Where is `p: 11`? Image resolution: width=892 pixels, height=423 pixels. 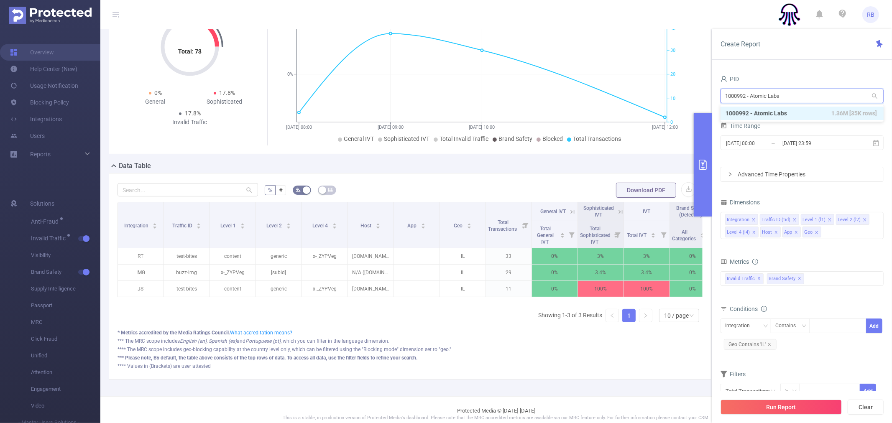 p: 11 is located at coordinates (509, 289).